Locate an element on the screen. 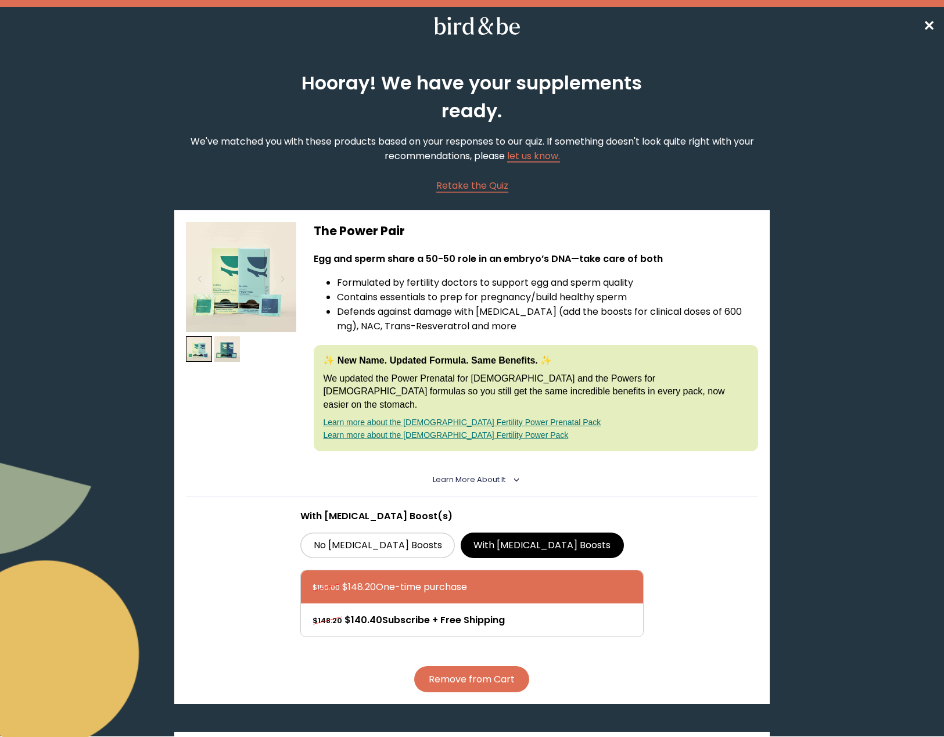  li: Contains essentials to prep for pregnancy/build healthy sperm is located at coordinates (547, 297).